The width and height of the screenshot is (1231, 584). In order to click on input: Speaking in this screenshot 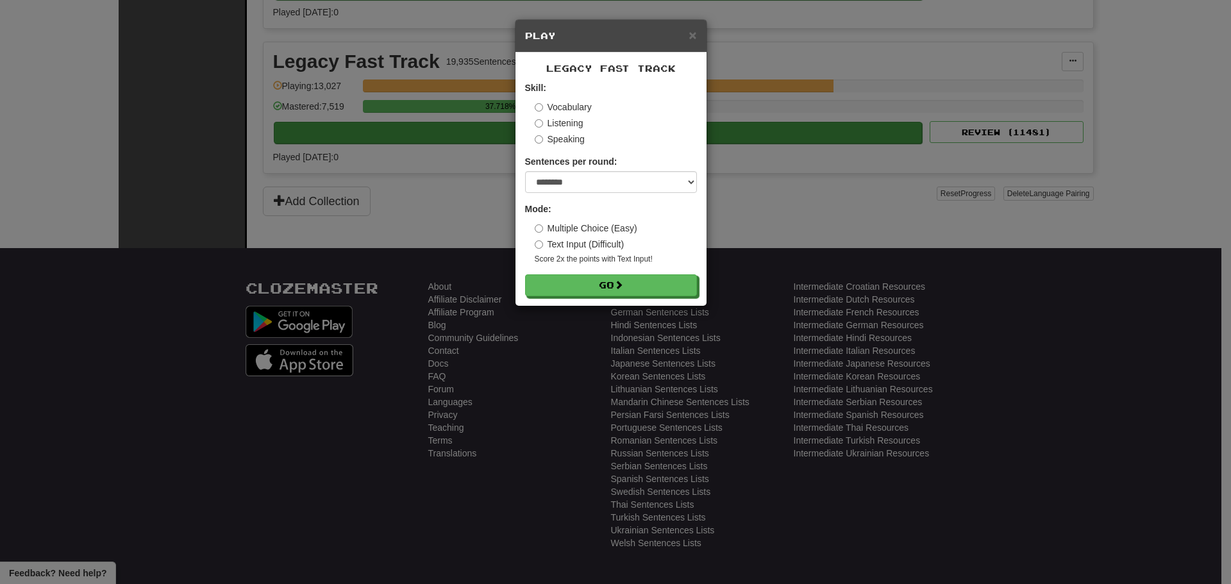, I will do `click(538, 139)`.